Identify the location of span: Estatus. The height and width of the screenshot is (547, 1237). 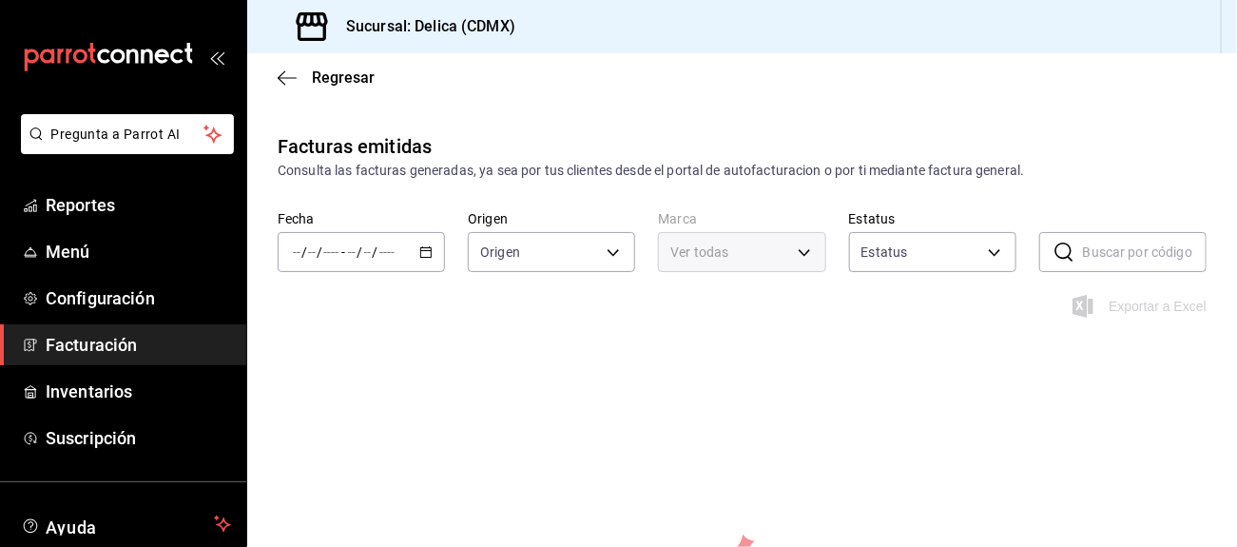
(885, 252).